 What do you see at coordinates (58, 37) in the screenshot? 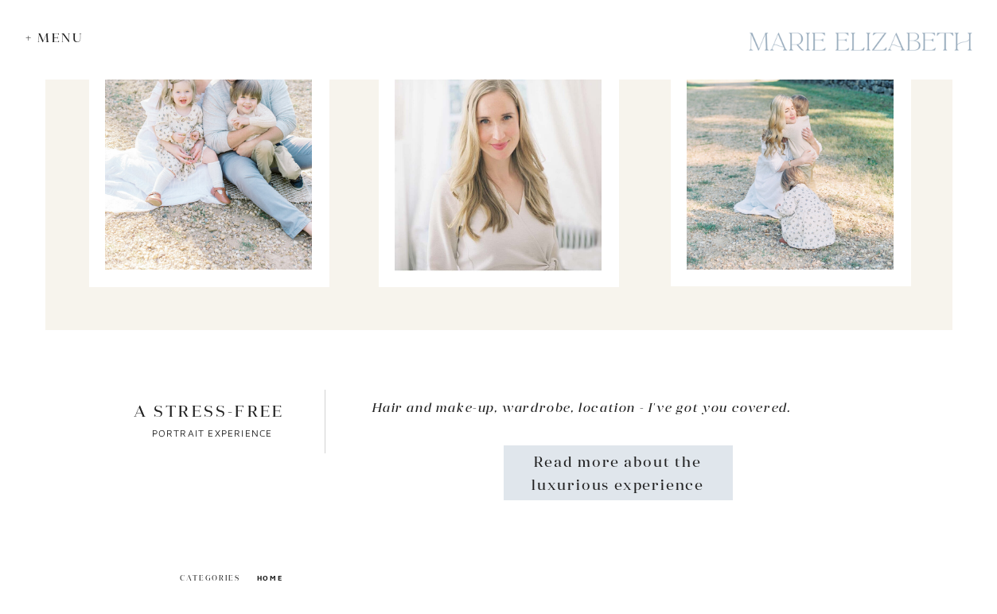
I see `div: + Menu` at bounding box center [58, 37].